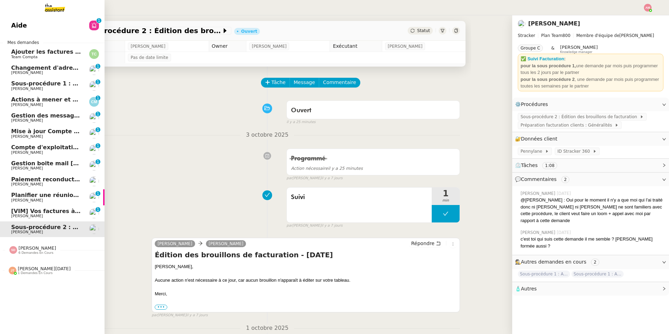 This screenshot has height=334, width=669. Describe the element at coordinates (275, 83) in the screenshot. I see `button: Tâche` at that location.